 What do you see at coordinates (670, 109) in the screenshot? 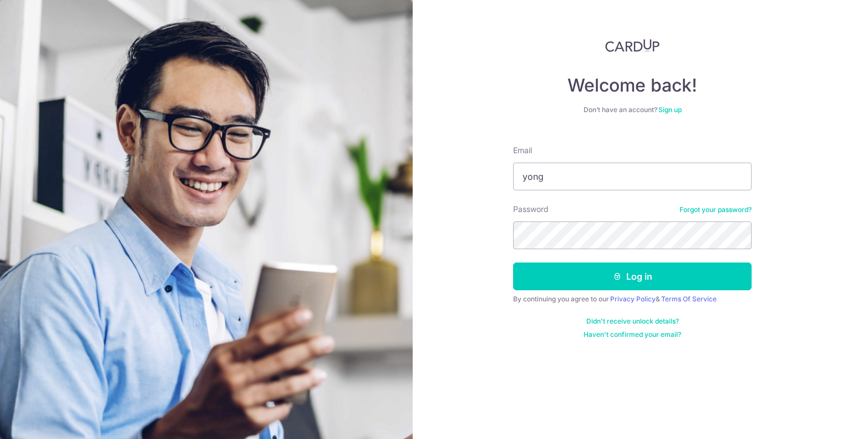
I see `a: Sign up` at bounding box center [670, 109].